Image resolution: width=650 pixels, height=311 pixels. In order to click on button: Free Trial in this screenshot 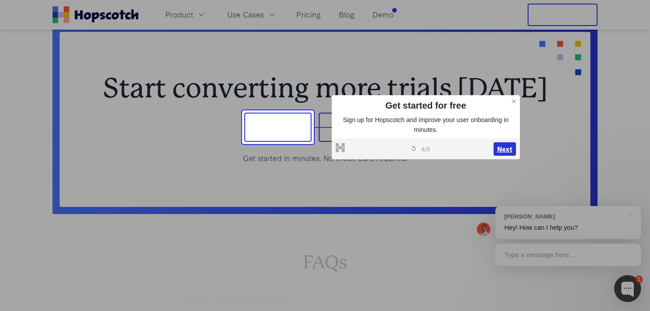, I will do `click(562, 15)`.